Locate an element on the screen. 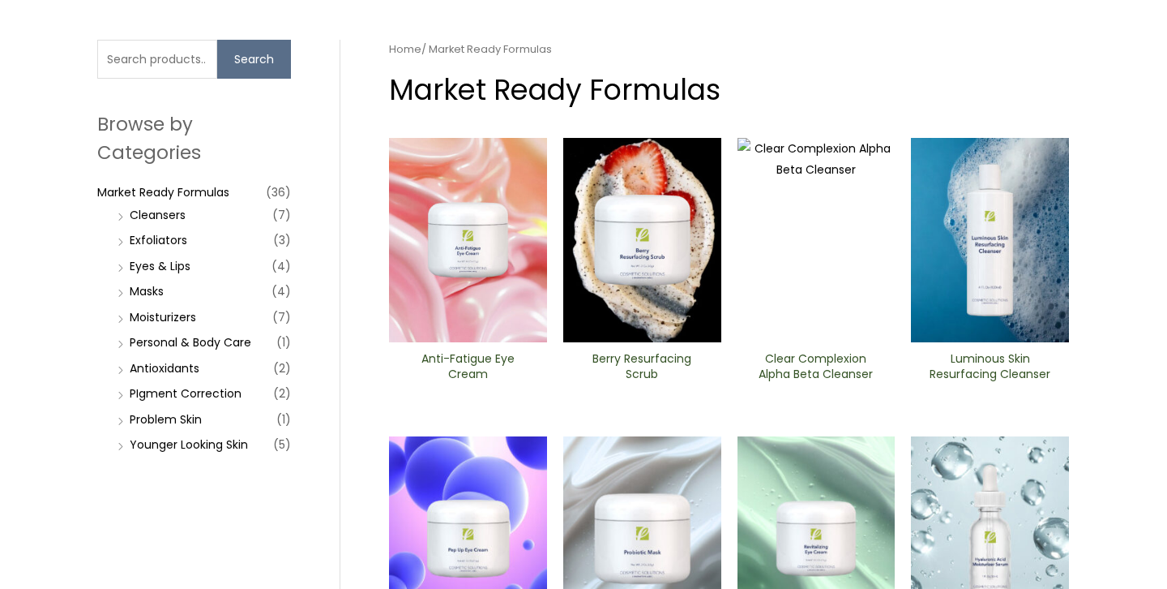  a: Market Ready Formulas is located at coordinates (163, 192).